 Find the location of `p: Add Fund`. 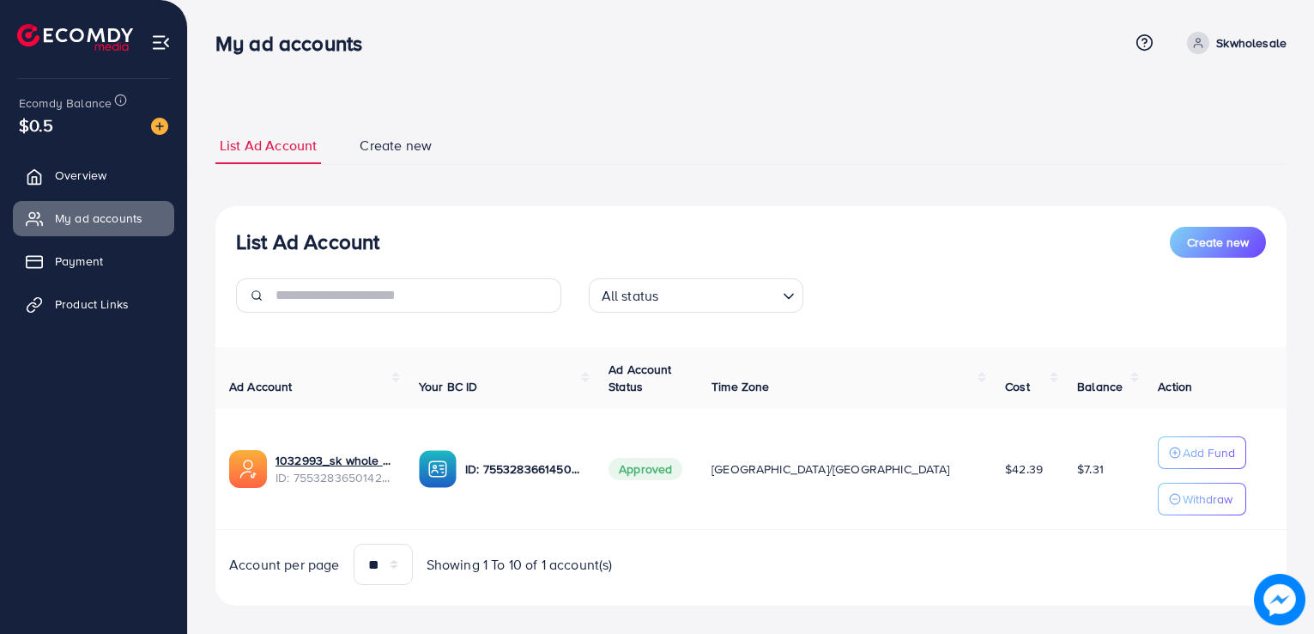

p: Add Fund is located at coordinates (1209, 452).